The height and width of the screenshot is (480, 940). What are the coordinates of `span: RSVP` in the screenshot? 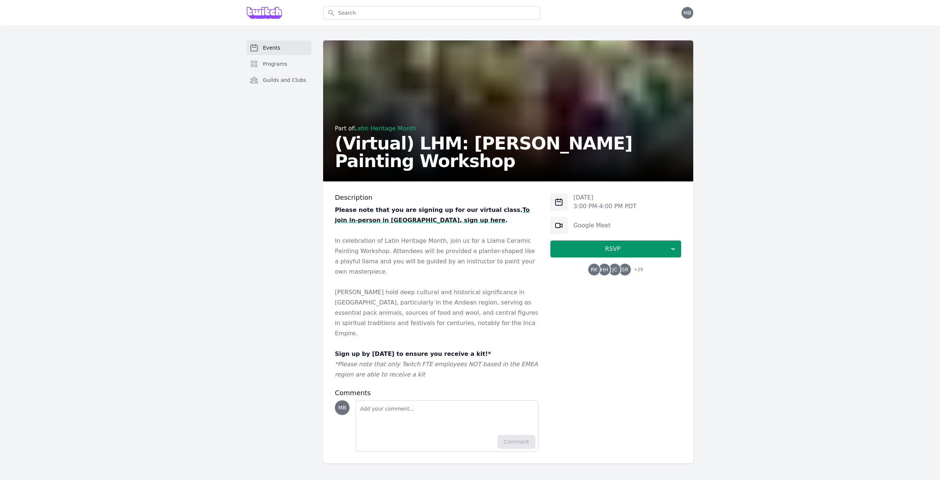 It's located at (613, 249).